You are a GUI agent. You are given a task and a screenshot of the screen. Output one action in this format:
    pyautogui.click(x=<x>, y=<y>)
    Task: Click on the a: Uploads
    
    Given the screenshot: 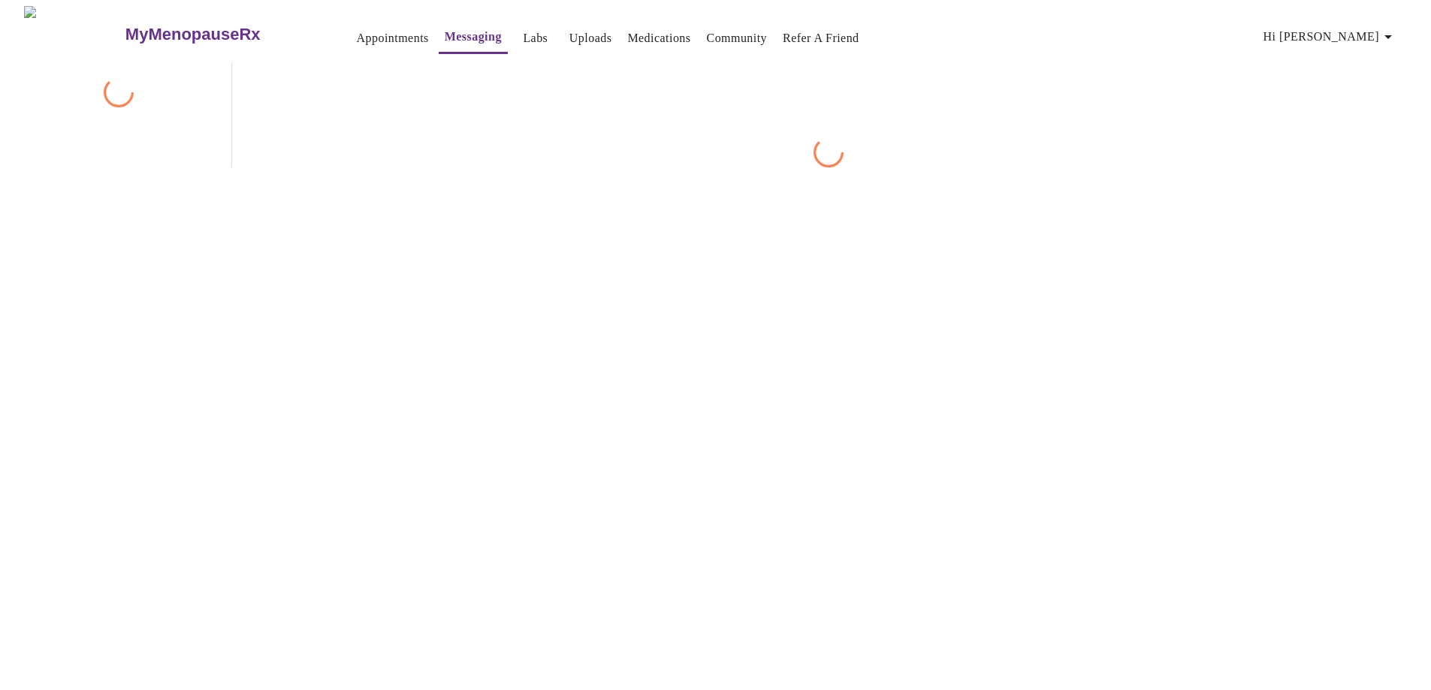 What is the action you would take?
    pyautogui.click(x=590, y=38)
    